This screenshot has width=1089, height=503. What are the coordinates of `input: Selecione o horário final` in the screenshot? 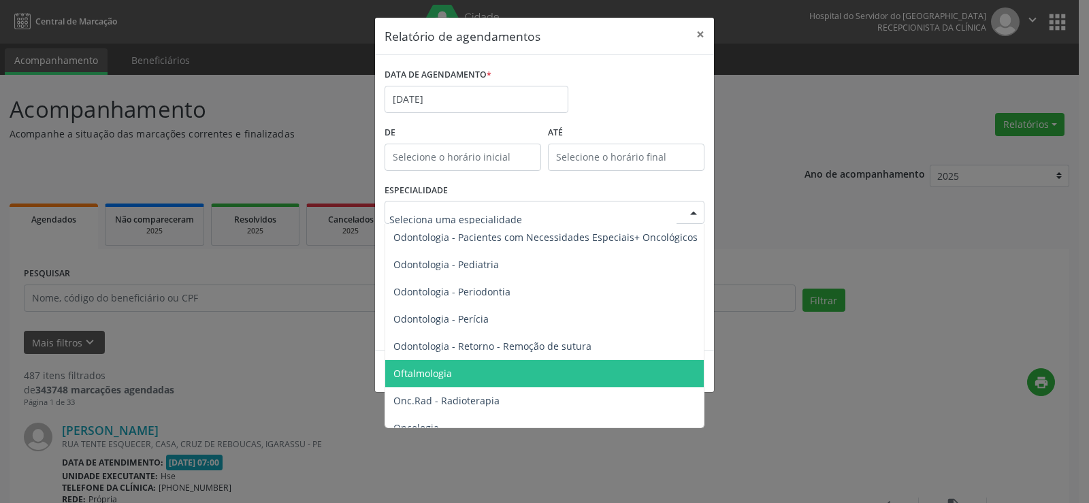 It's located at (626, 157).